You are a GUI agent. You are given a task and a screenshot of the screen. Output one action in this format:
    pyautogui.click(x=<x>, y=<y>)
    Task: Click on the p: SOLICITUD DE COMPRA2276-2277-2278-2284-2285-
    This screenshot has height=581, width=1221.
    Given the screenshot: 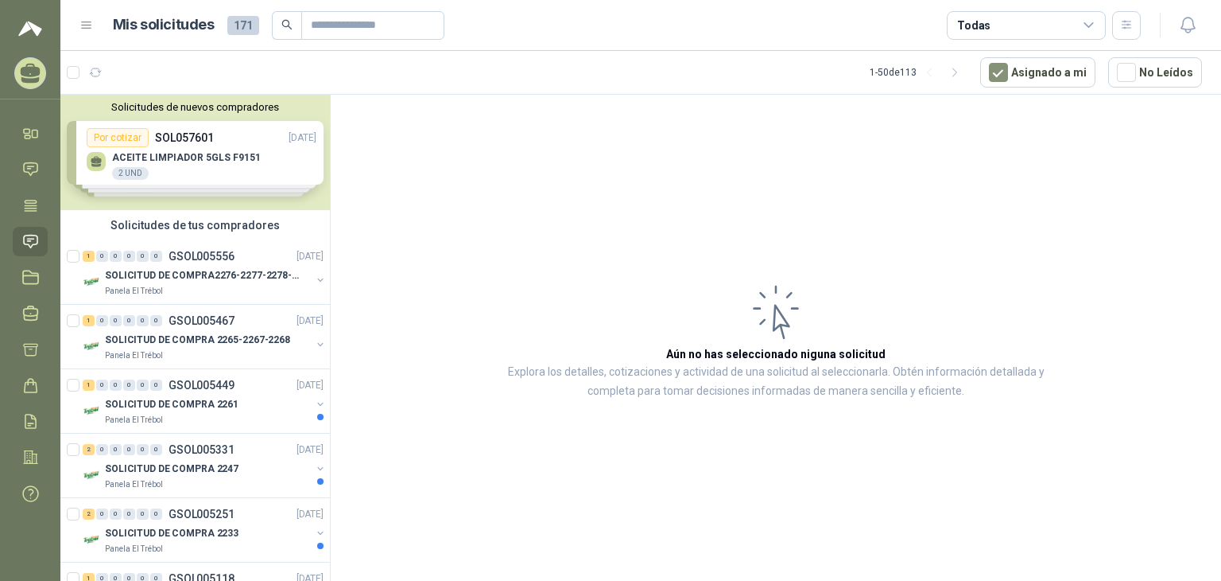 What is the action you would take?
    pyautogui.click(x=204, y=275)
    